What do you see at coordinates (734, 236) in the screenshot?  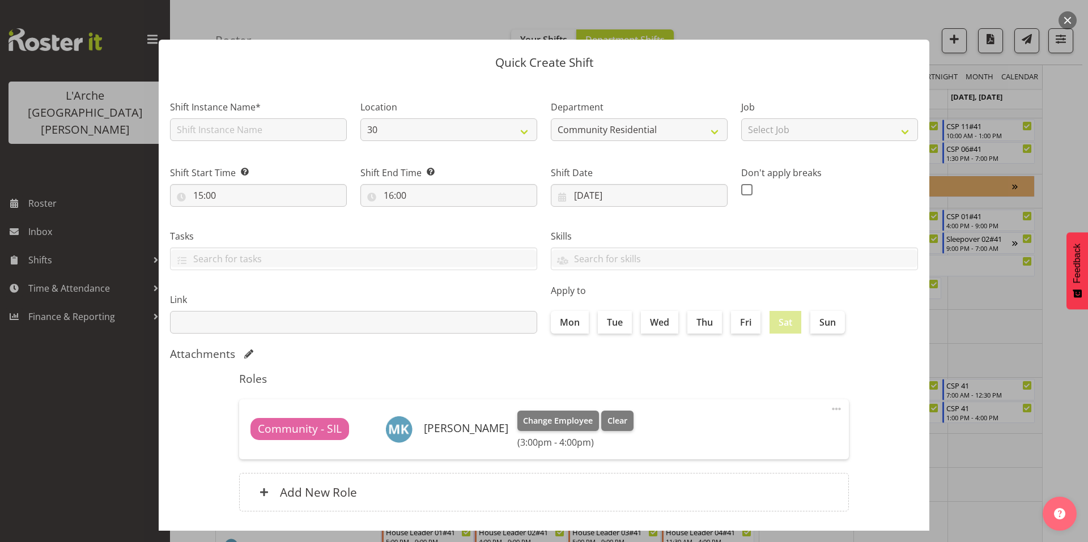 I see `label: Skills` at bounding box center [734, 236].